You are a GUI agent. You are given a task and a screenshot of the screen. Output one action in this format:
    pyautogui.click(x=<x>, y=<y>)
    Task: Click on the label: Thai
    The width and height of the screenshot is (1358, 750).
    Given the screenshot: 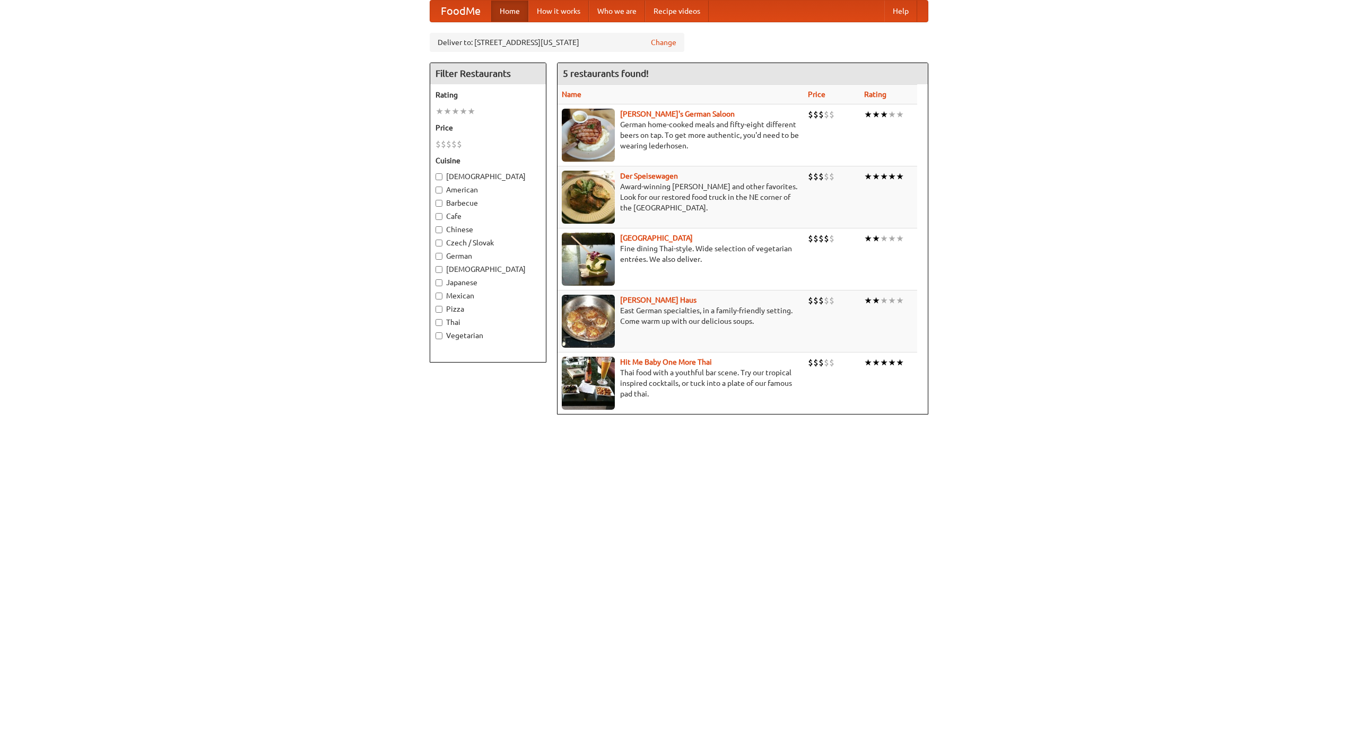 What is the action you would take?
    pyautogui.click(x=488, y=322)
    